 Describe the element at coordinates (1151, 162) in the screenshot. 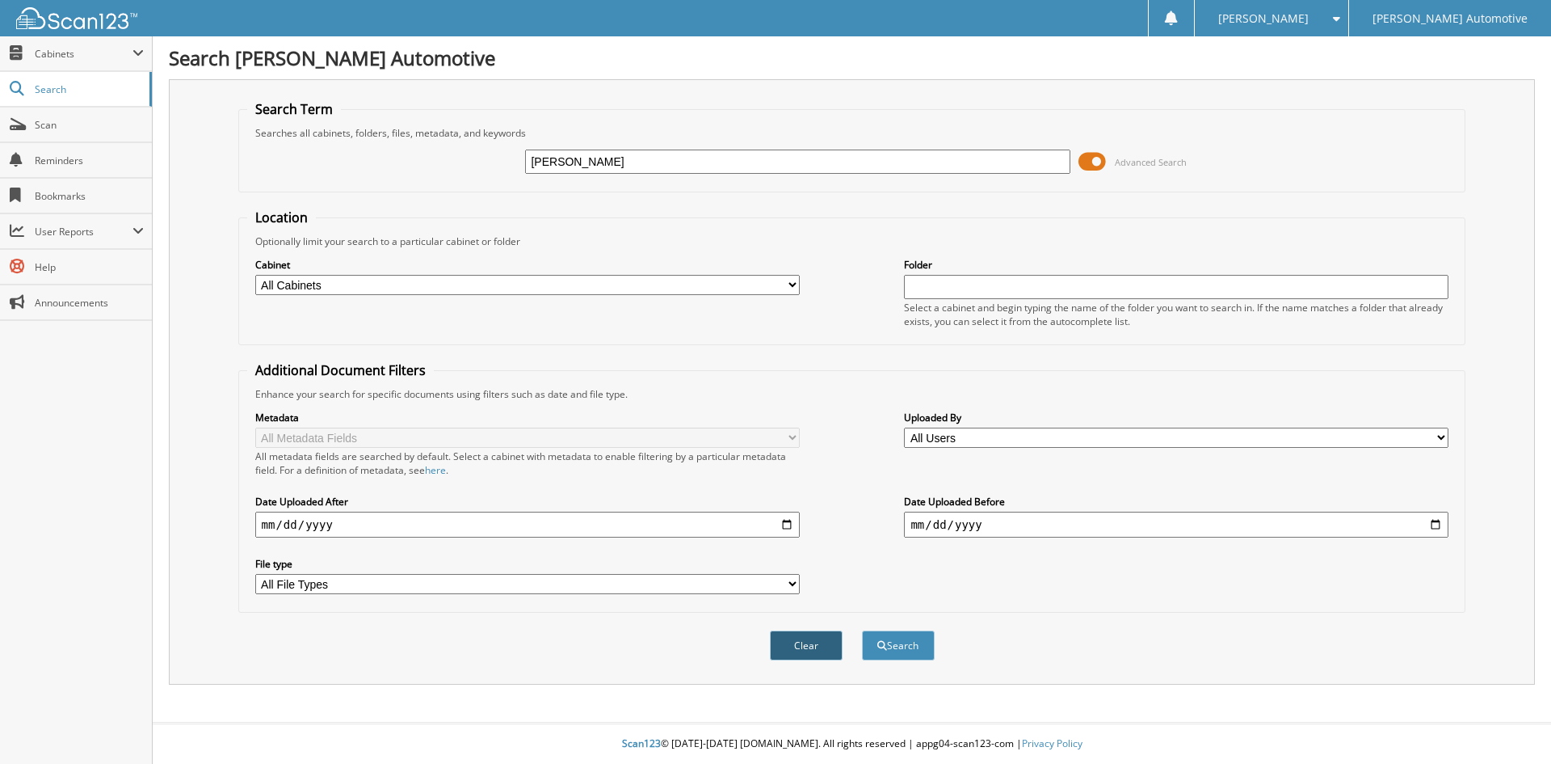

I see `span: Advanced Search` at that location.